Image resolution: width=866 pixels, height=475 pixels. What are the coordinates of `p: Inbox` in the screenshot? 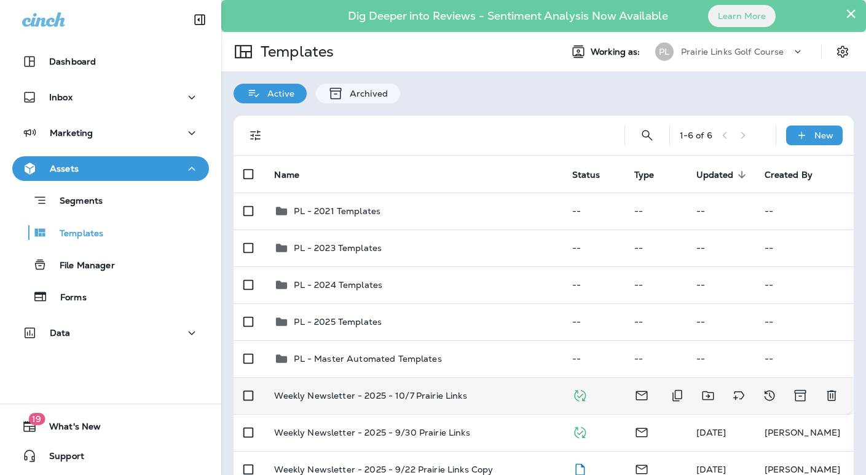 It's located at (61, 97).